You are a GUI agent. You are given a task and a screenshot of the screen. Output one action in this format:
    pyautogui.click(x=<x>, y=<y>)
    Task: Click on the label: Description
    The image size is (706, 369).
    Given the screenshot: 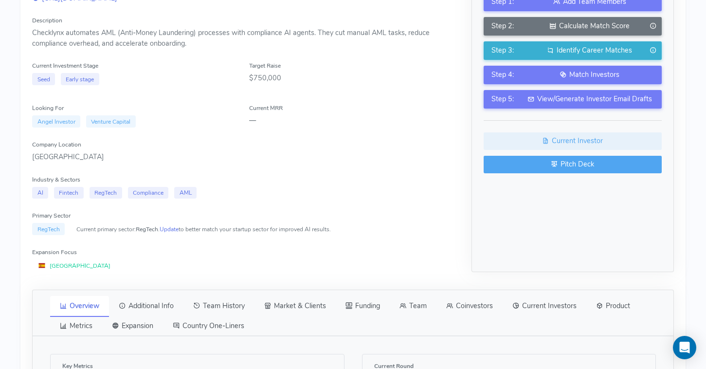 What is the action you would take?
    pyautogui.click(x=47, y=20)
    